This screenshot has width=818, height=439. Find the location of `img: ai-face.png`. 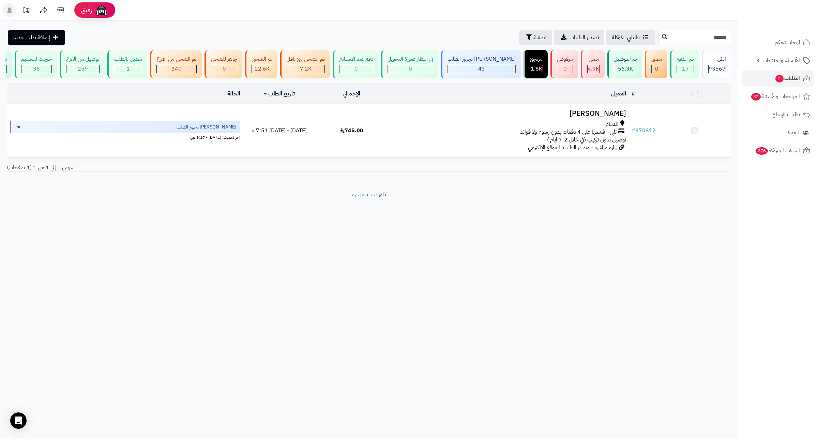

img: ai-face.png is located at coordinates (102, 10).